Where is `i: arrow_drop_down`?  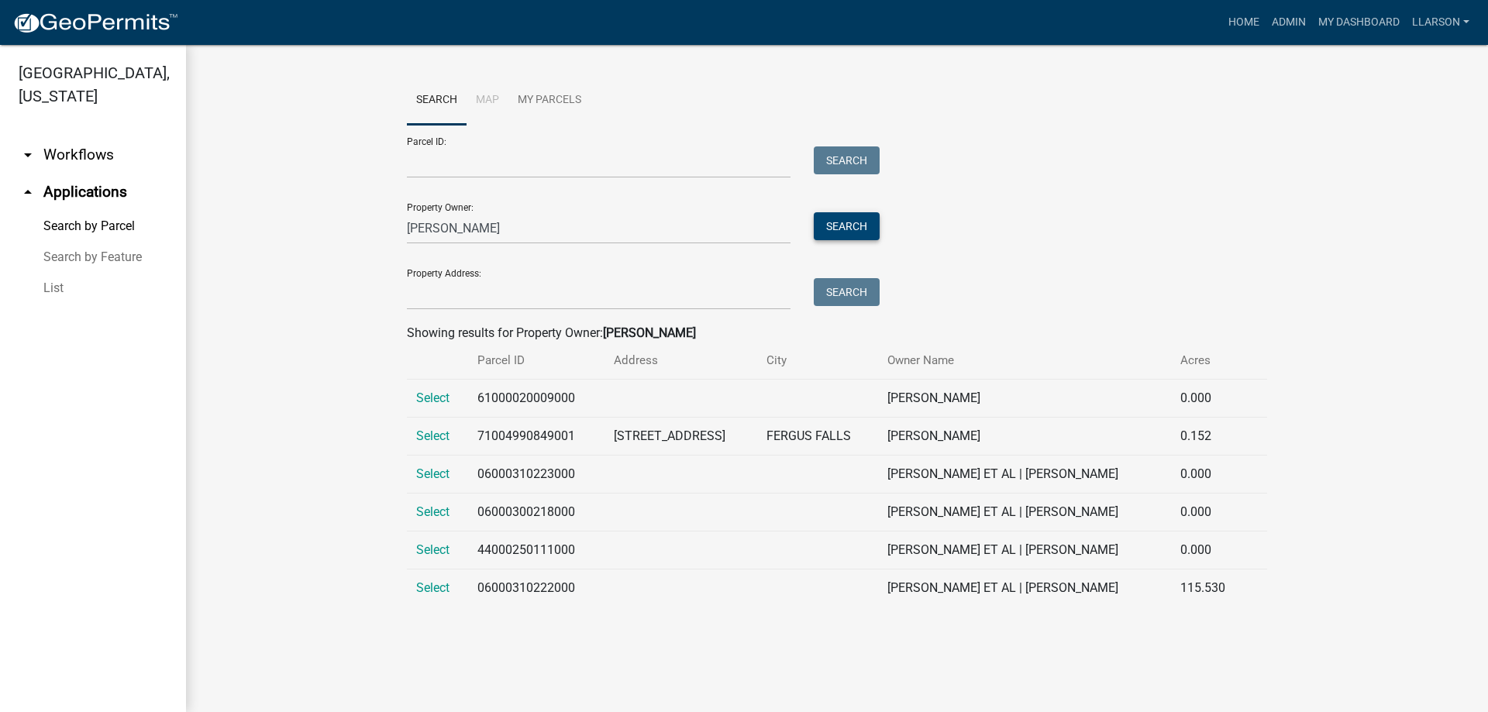
i: arrow_drop_down is located at coordinates (28, 155).